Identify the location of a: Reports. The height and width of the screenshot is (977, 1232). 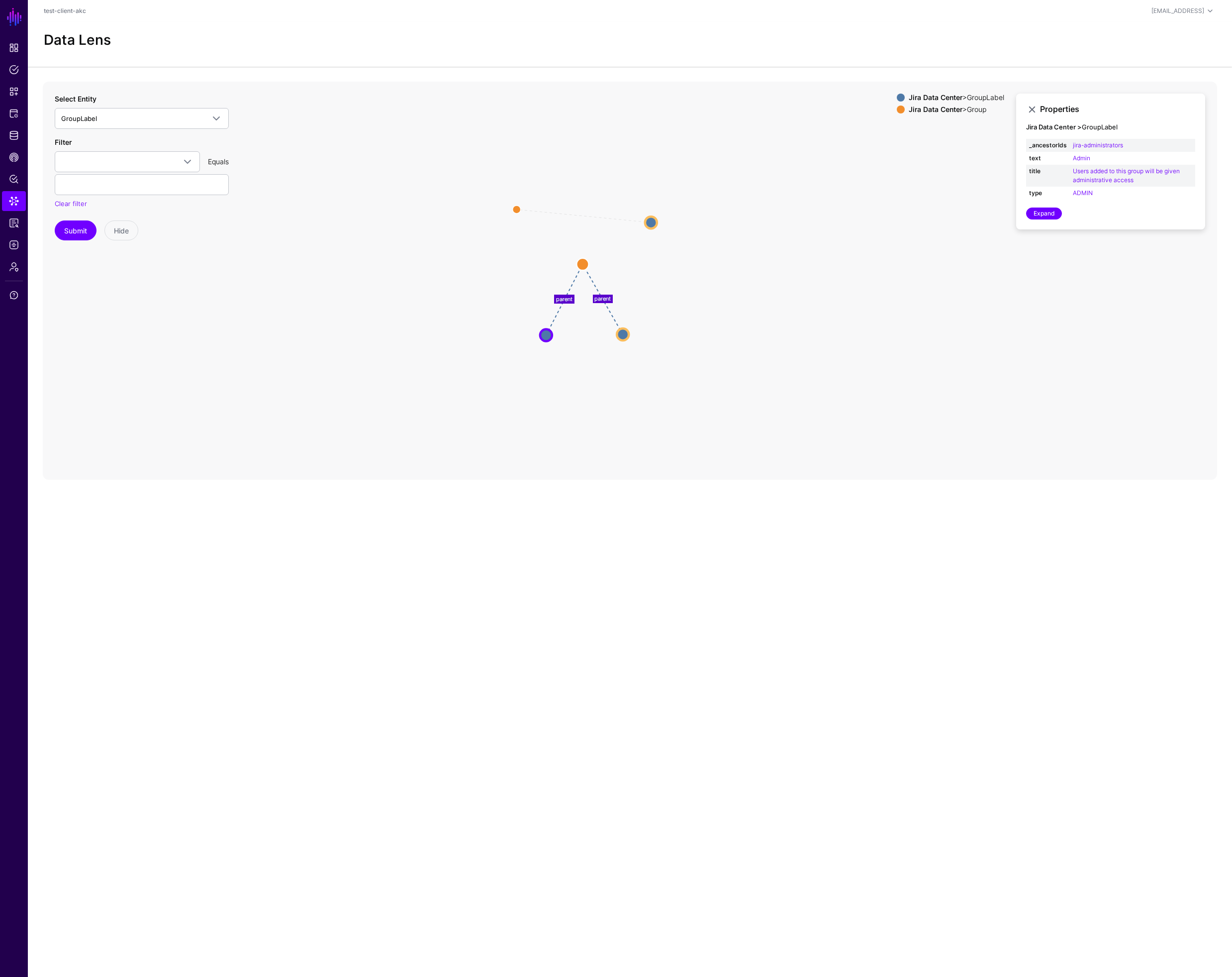
(14, 223).